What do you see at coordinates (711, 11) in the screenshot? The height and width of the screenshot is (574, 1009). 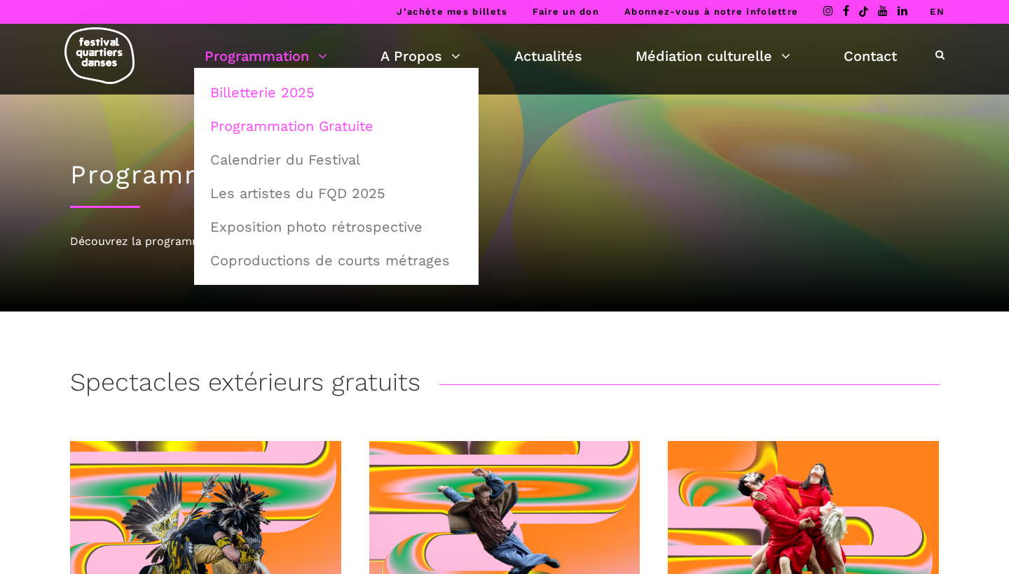 I see `a: Abonnez-vous à notre infolettre` at bounding box center [711, 11].